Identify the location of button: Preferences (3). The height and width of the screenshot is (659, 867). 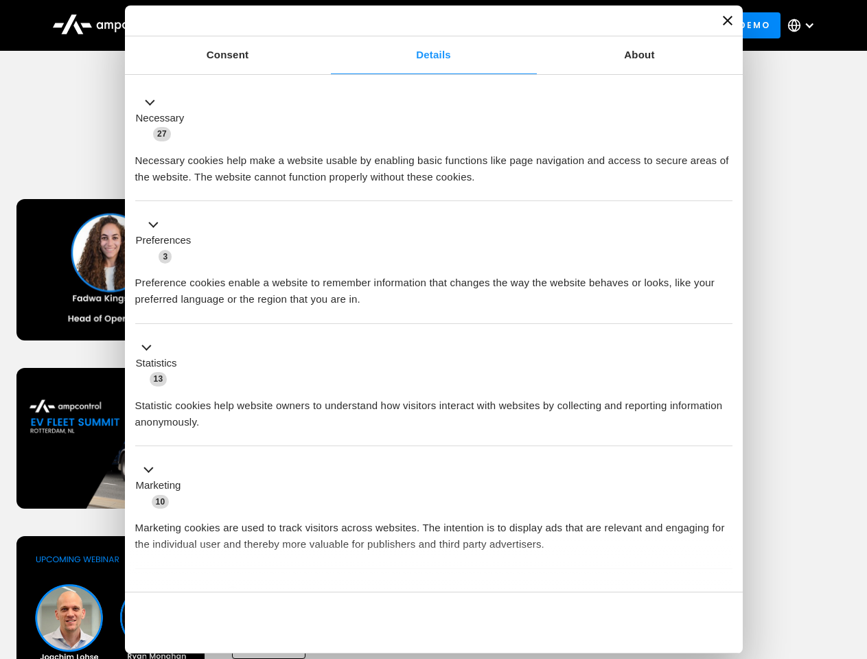
(167, 241).